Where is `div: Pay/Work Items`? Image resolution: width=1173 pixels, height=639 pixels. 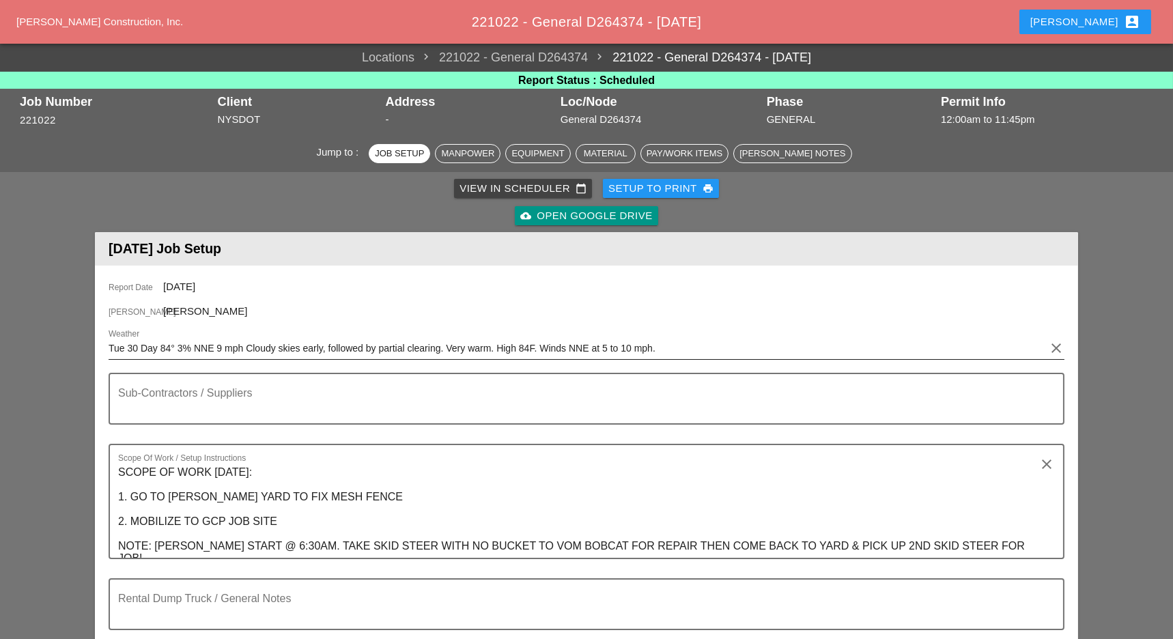
div: Pay/Work Items is located at coordinates (684, 154).